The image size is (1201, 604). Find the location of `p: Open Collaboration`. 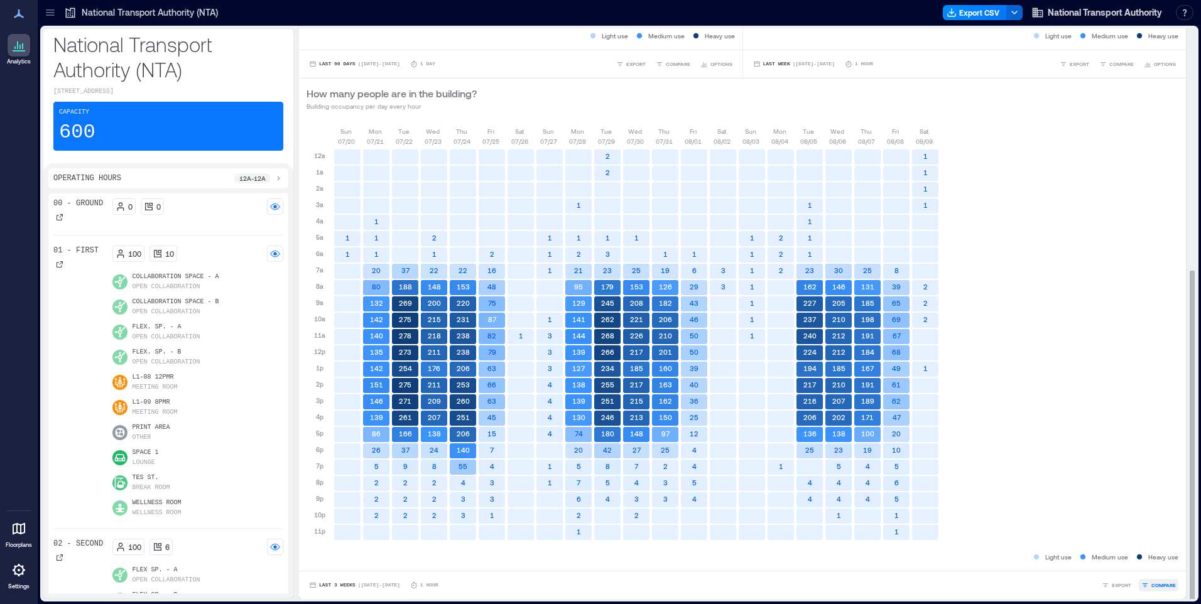

p: Open Collaboration is located at coordinates (167, 363).